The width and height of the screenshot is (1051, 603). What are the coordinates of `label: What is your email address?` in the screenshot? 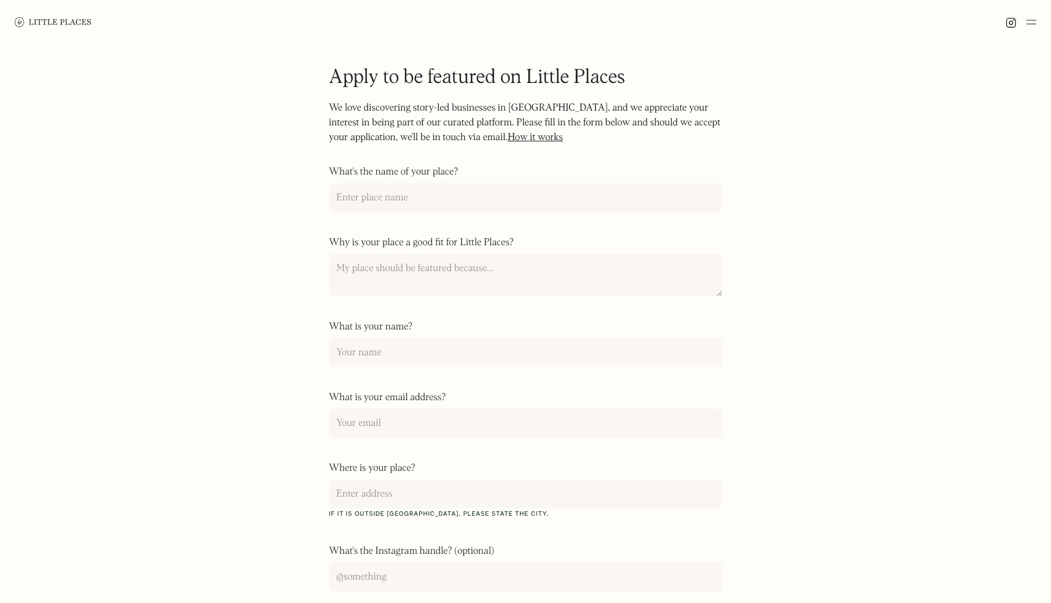 It's located at (526, 398).